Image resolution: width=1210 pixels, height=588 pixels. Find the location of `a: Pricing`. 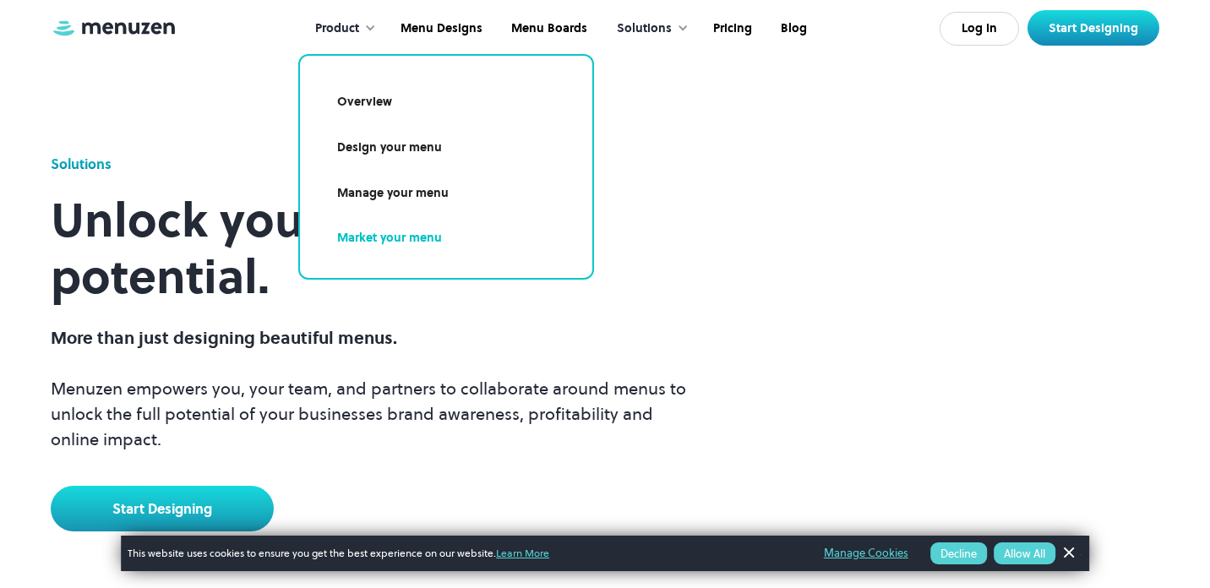

a: Pricing is located at coordinates (731, 29).